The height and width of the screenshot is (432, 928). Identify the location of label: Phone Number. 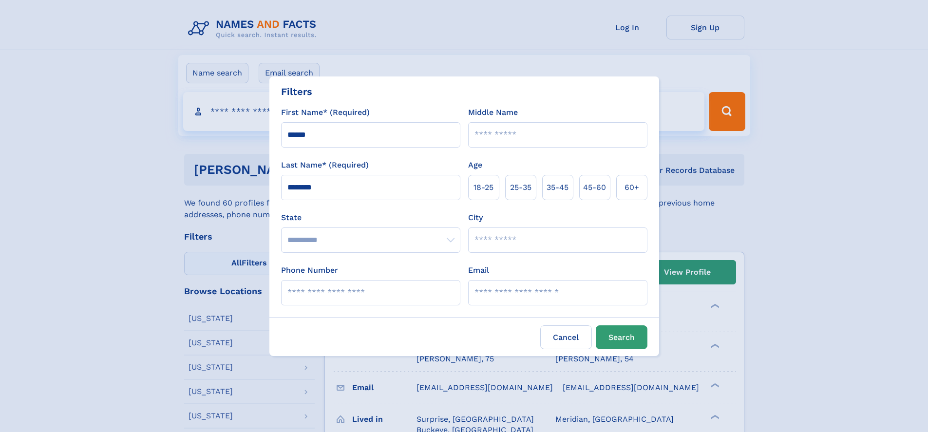
(309, 270).